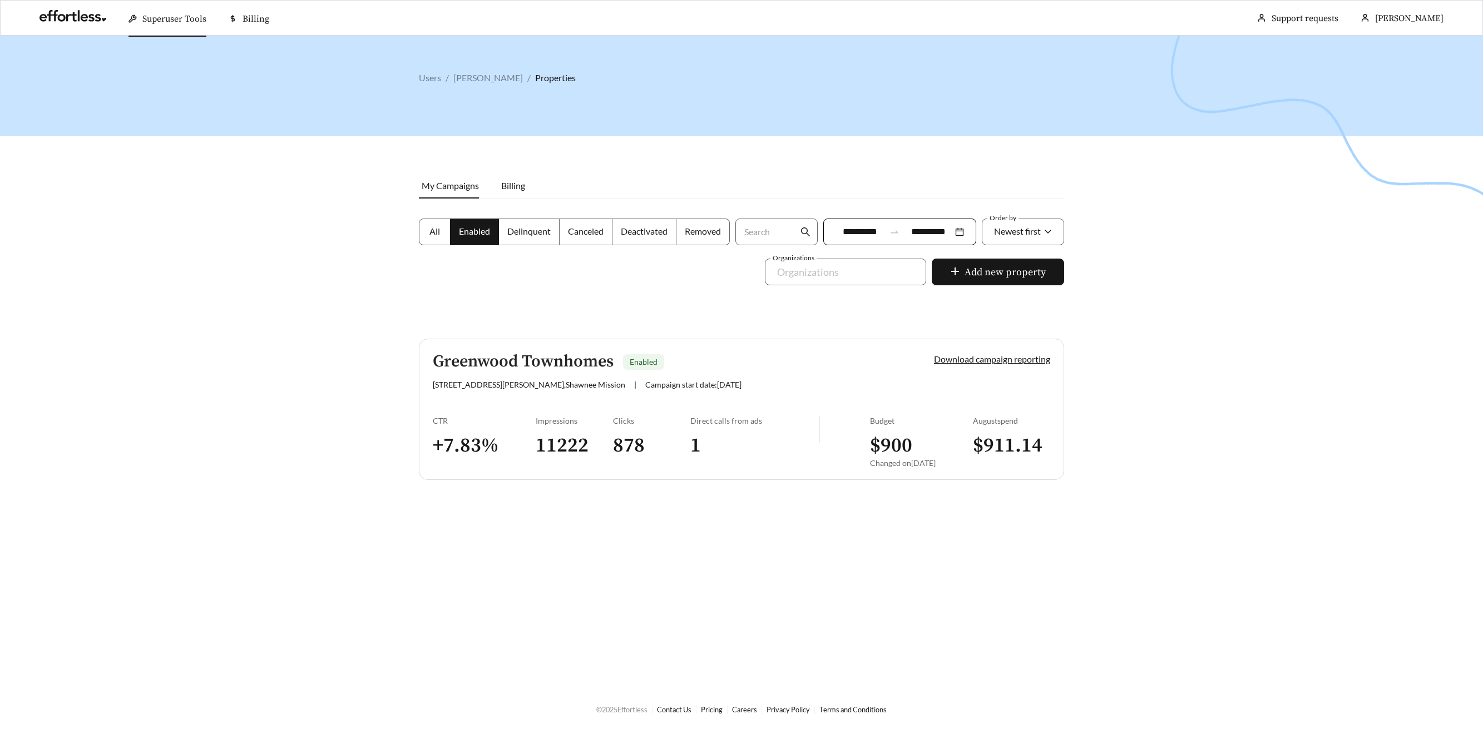  Describe the element at coordinates (998, 272) in the screenshot. I see `button: plusAdd new property` at that location.